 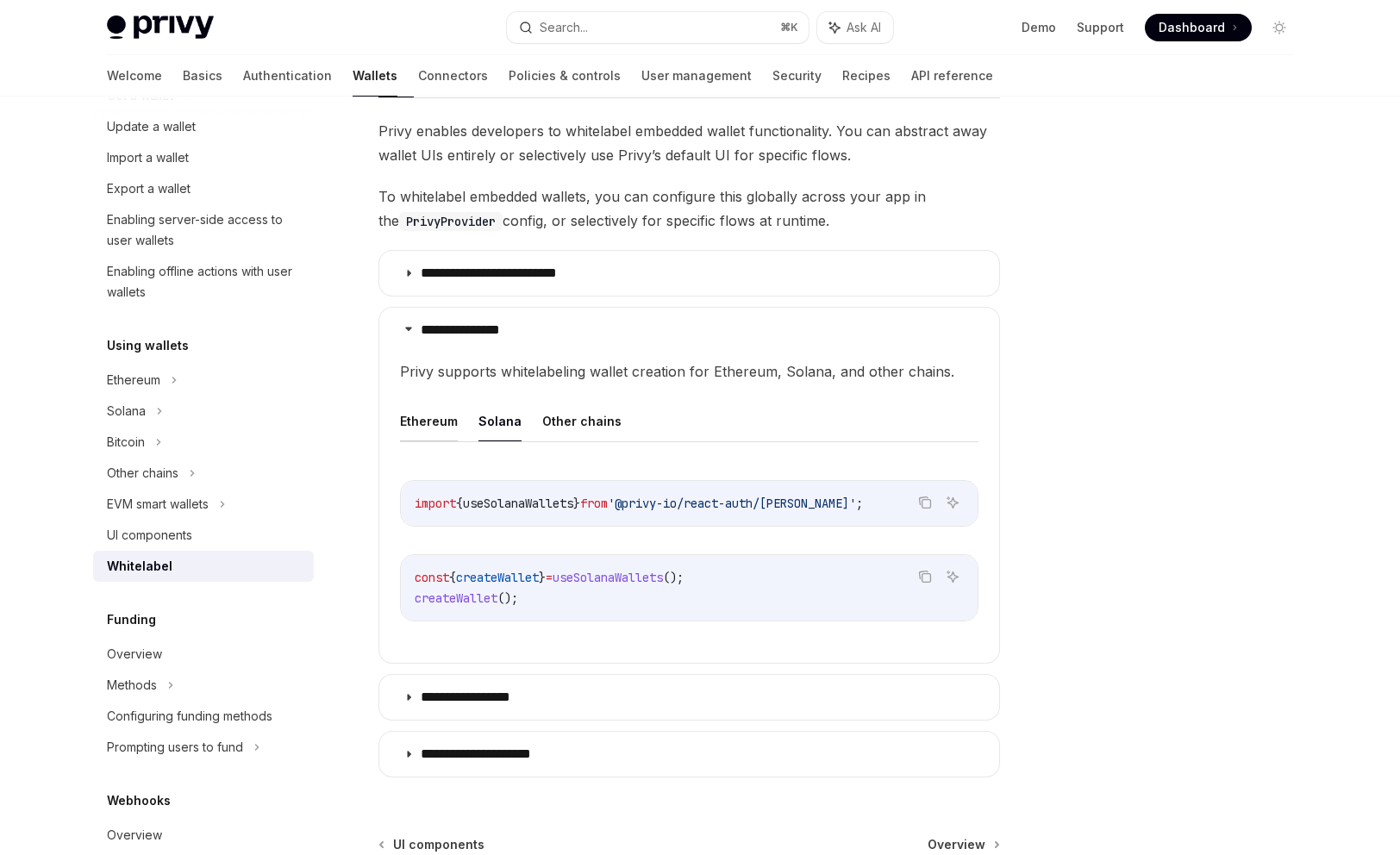 I want to click on button: Search...⌘K, so click(x=658, y=28).